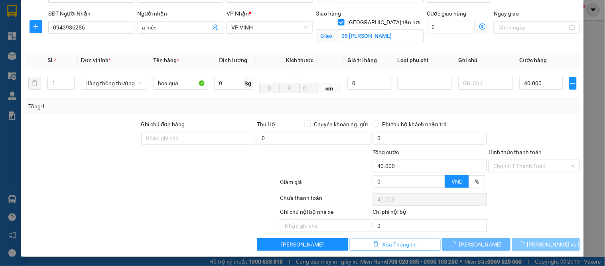 Image resolution: width=605 pixels, height=266 pixels. I want to click on input: R, so click(290, 89).